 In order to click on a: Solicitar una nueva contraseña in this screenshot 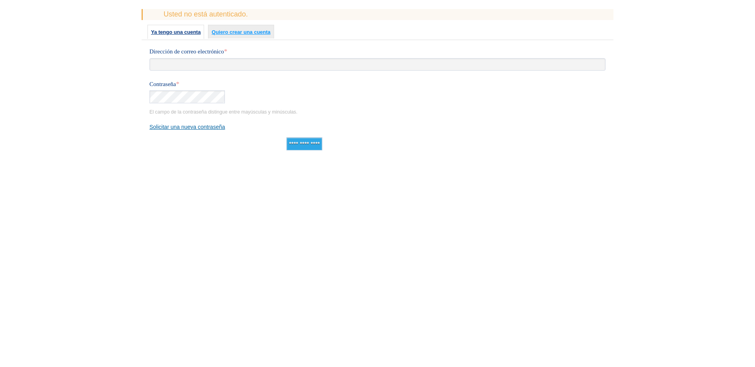, I will do `click(187, 127)`.